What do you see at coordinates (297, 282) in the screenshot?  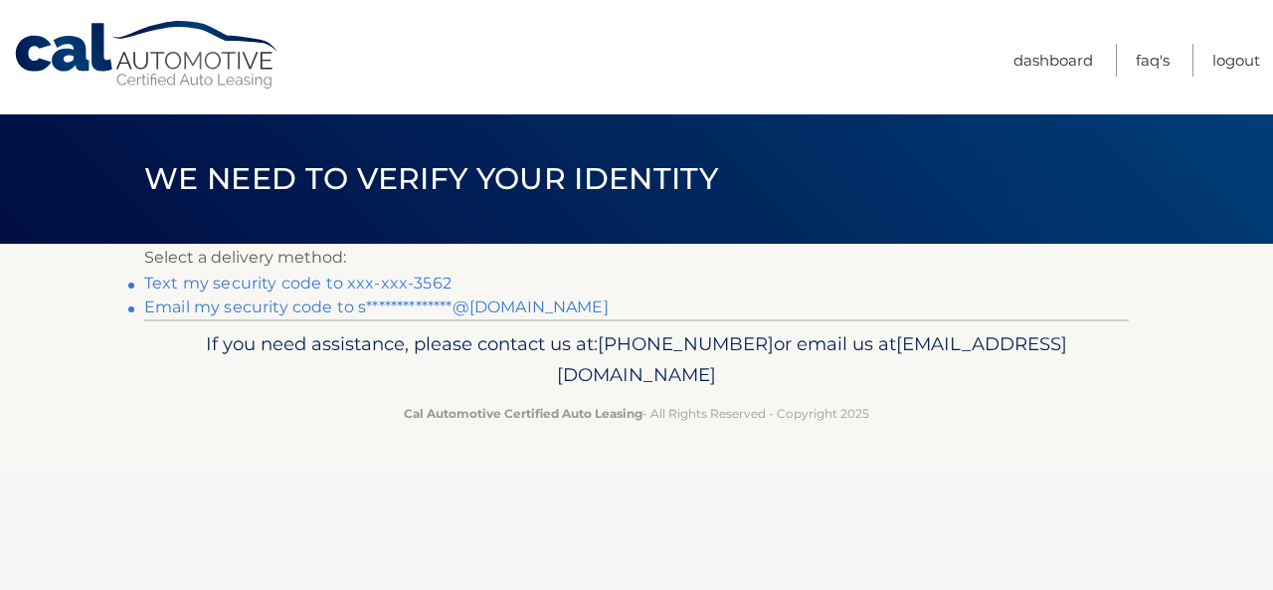 I see `a: Text my security code to xxx-xxx-3562` at bounding box center [297, 282].